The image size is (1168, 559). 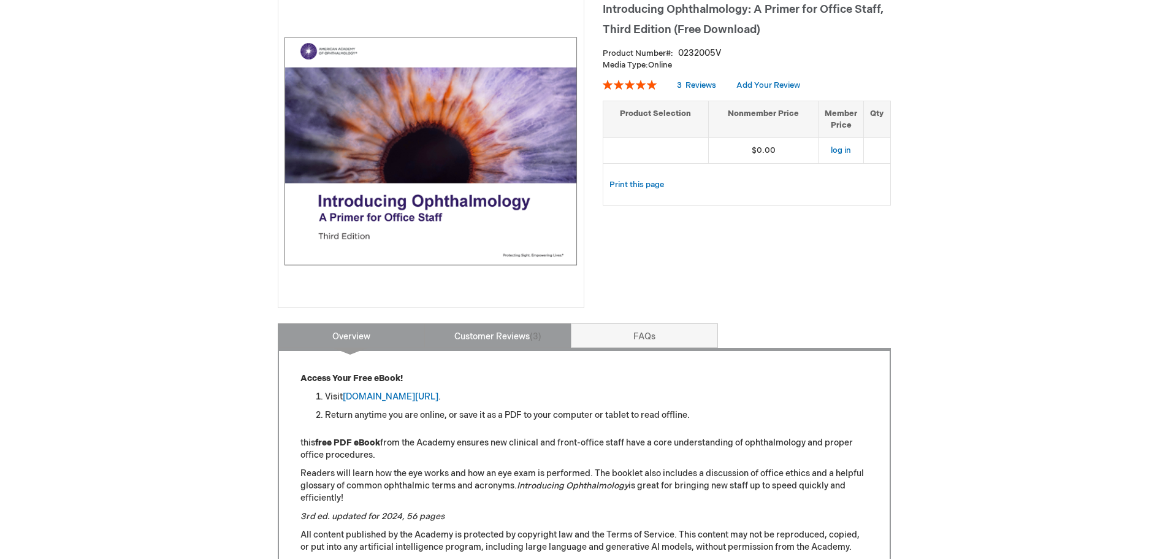 What do you see at coordinates (636, 185) in the screenshot?
I see `a: Print this page` at bounding box center [636, 185].